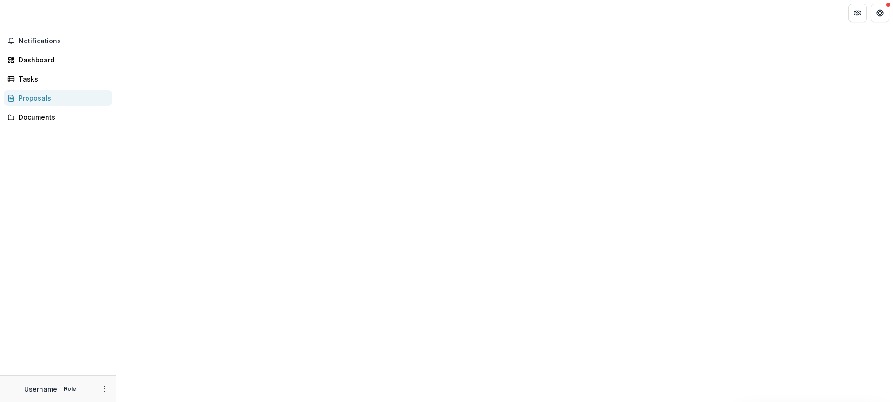  What do you see at coordinates (61, 79) in the screenshot?
I see `div: Tasks` at bounding box center [61, 79].